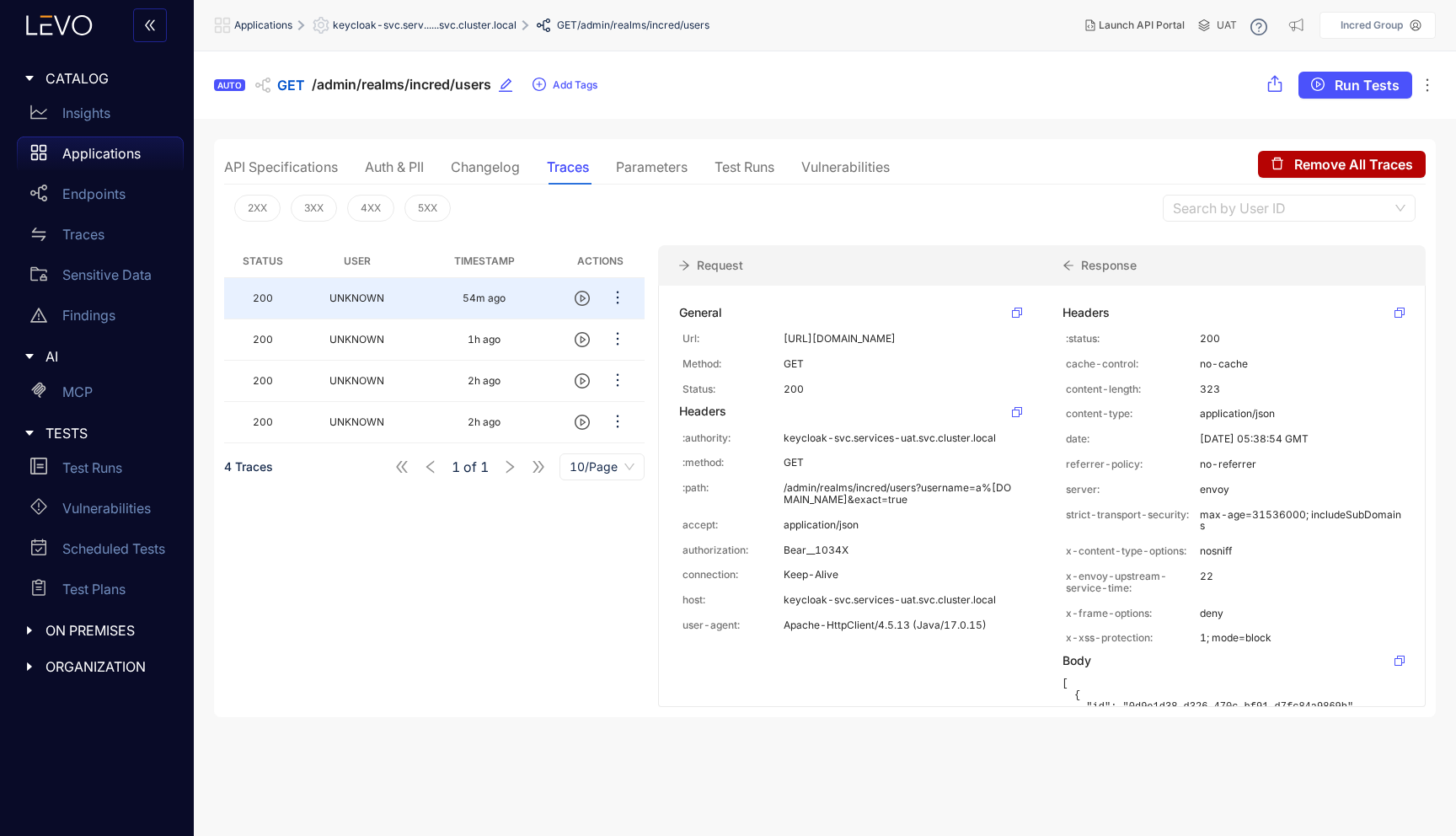 This screenshot has width=1456, height=836. Describe the element at coordinates (901, 625) in the screenshot. I see `p: Apache-HttpClient/4.5.13 (Java/17.0.15)` at that location.